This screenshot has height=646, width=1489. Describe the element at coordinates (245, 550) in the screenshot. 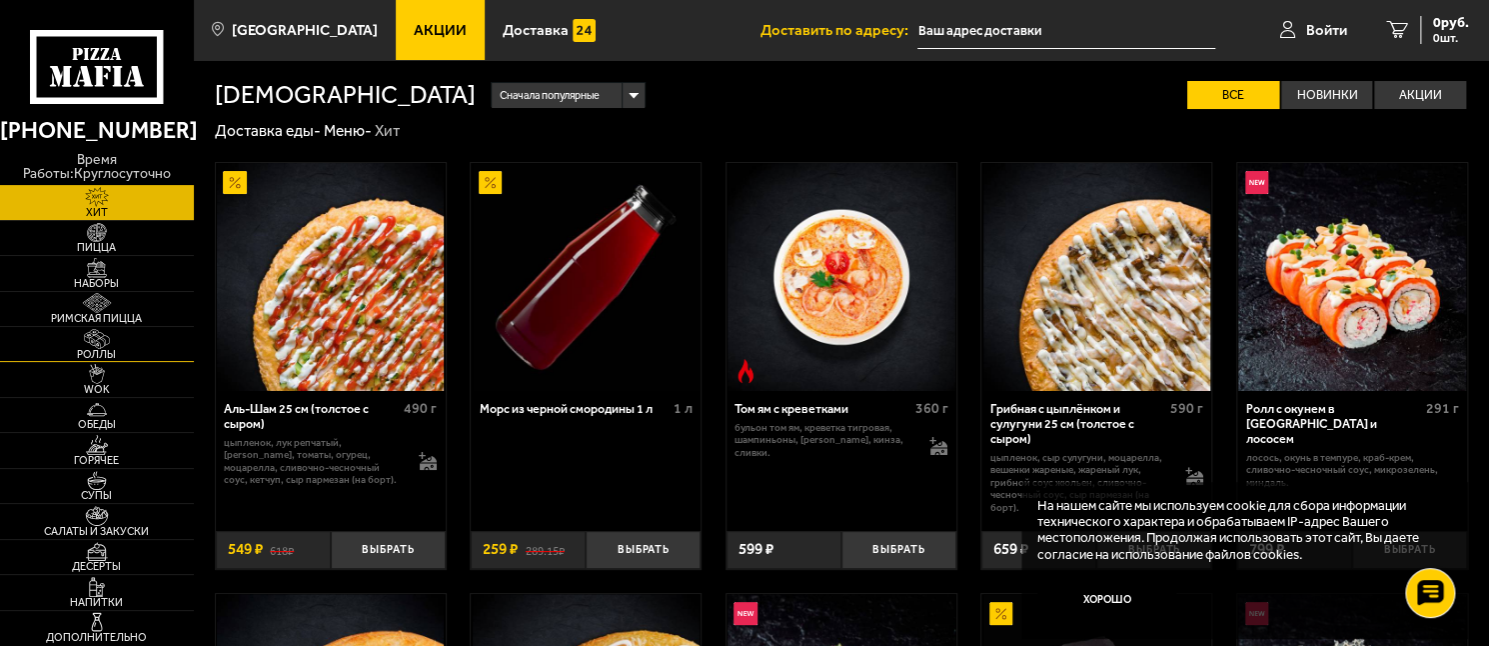

I see `span: 549 ₽` at that location.